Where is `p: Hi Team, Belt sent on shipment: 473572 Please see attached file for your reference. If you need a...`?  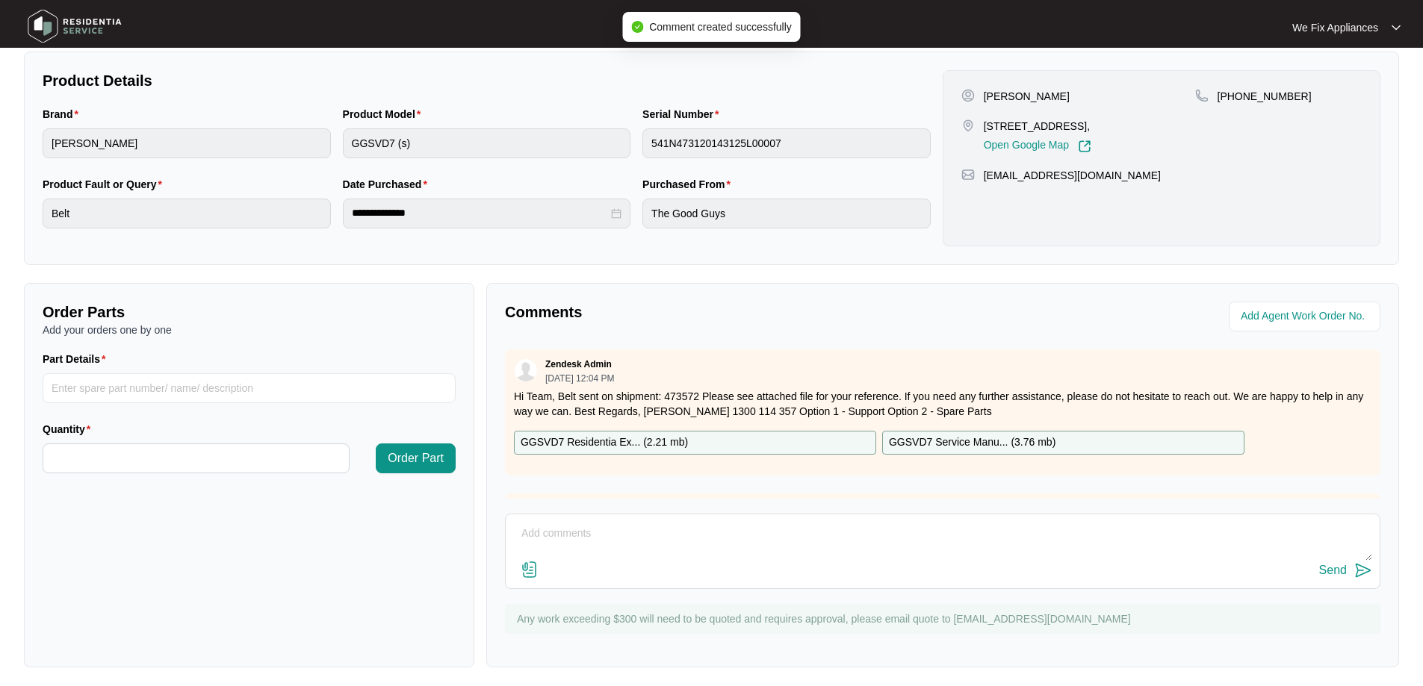 p: Hi Team, Belt sent on shipment: 473572 Please see attached file for your reference. If you need a... is located at coordinates (943, 404).